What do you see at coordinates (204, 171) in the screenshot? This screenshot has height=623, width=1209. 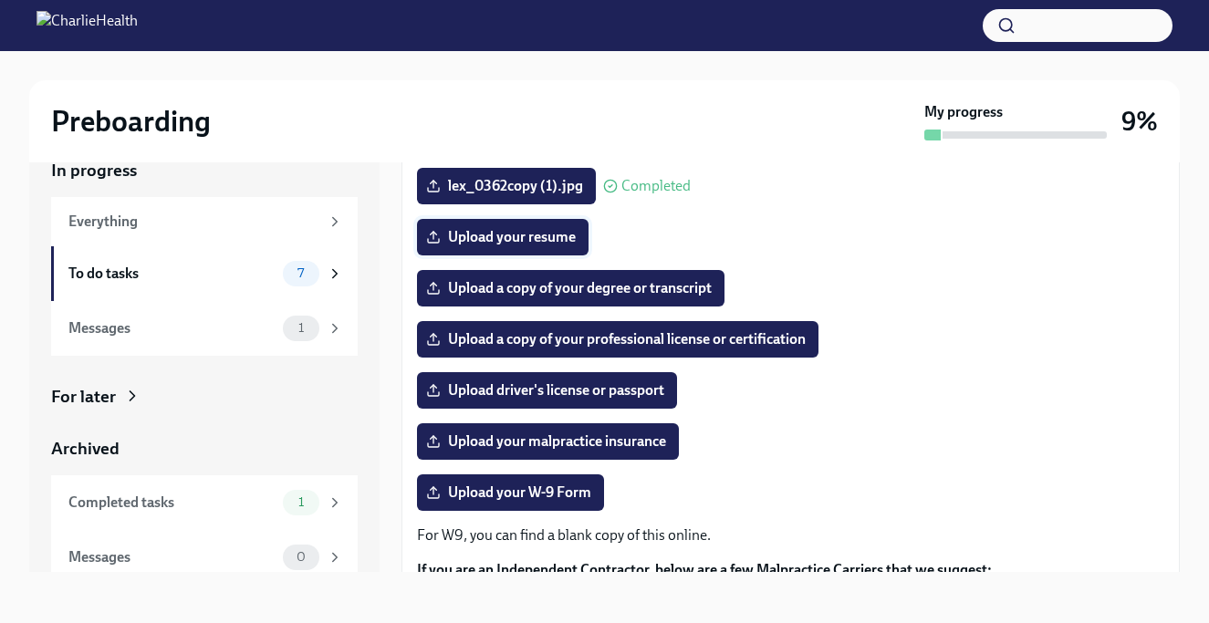 I see `div: In progress` at bounding box center [204, 171].